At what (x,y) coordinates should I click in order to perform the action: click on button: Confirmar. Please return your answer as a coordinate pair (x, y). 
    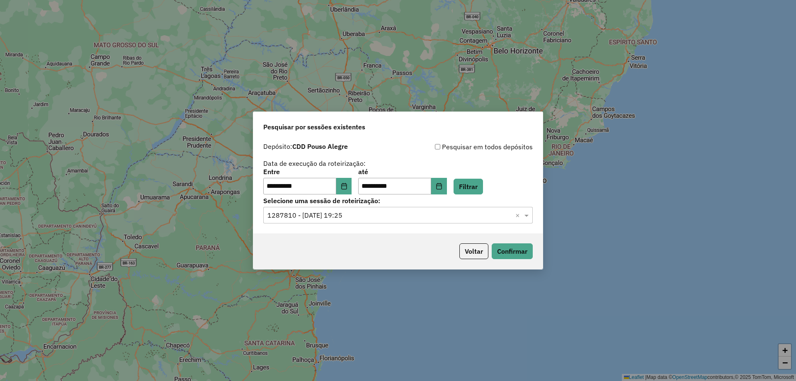
    Looking at the image, I should click on (512, 251).